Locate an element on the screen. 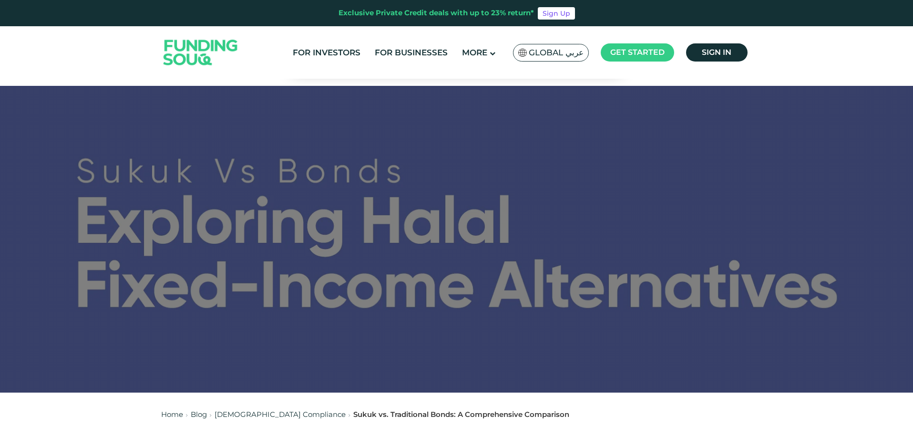 This screenshot has width=913, height=426. a: For Businesses is located at coordinates (411, 52).